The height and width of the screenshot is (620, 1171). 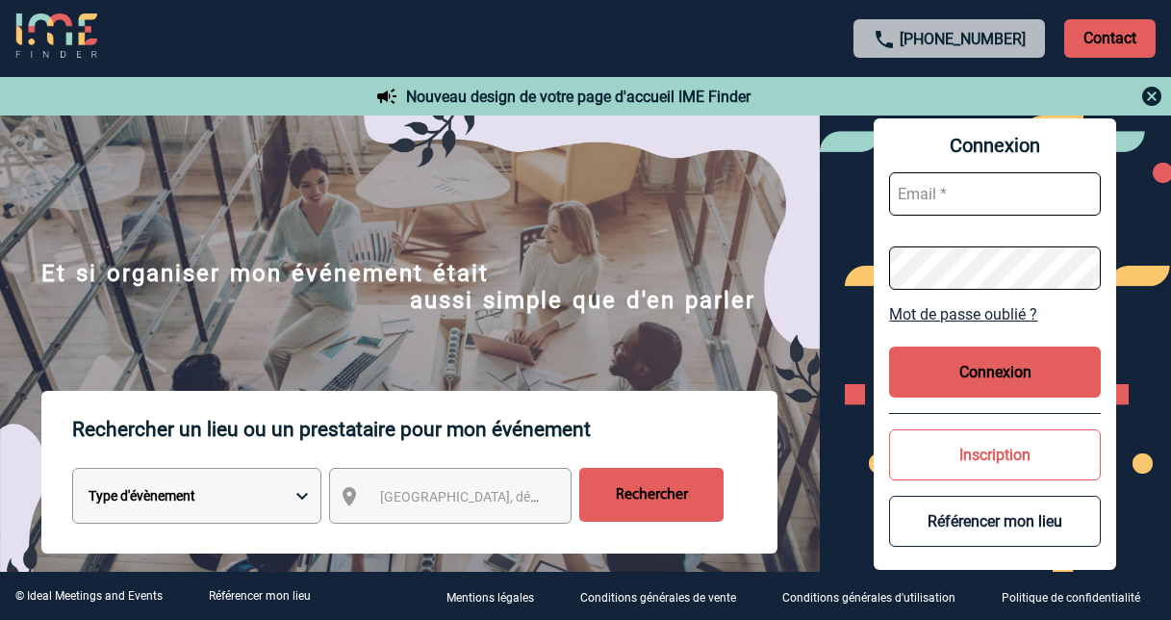 I want to click on p: Rechercher un lieu ou un prestataire pour mon événement, so click(x=424, y=429).